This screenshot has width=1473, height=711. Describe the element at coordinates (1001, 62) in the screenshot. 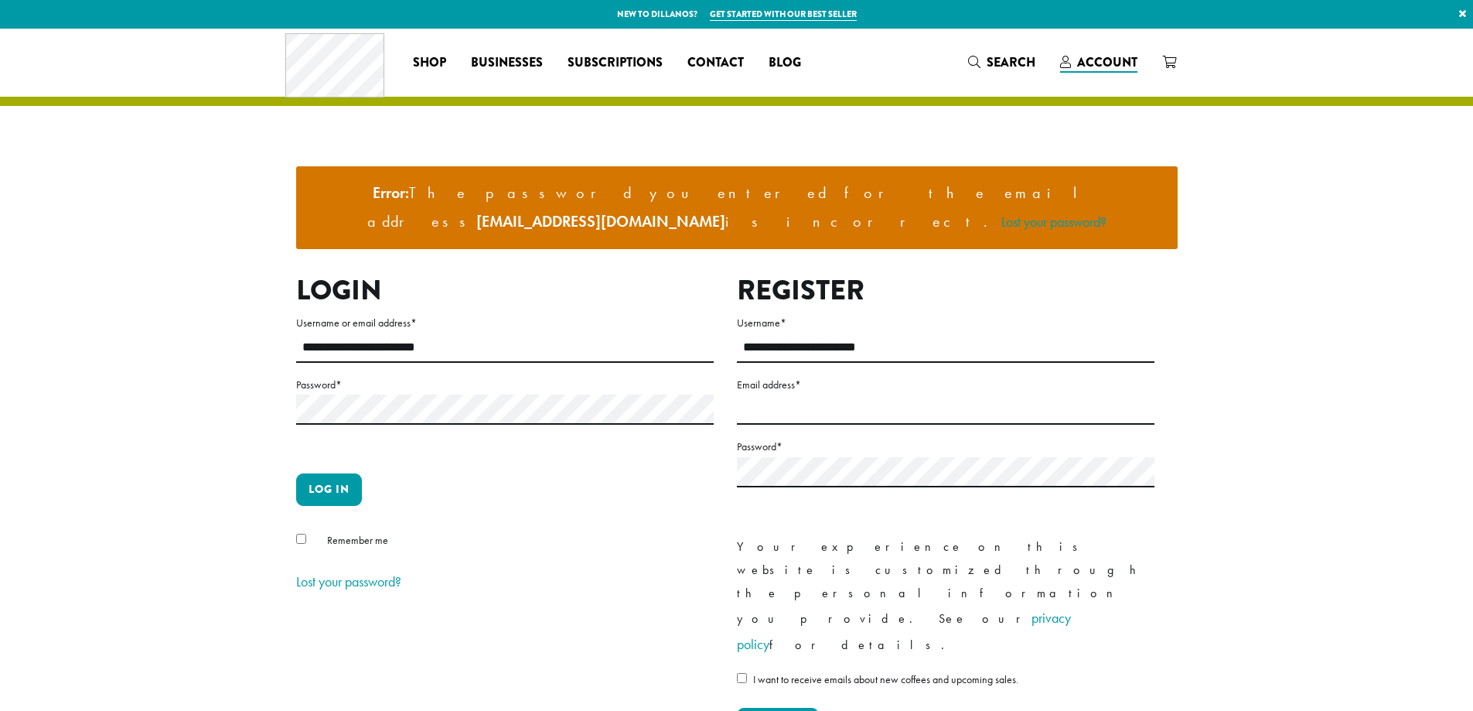

I see `a: Search` at that location.